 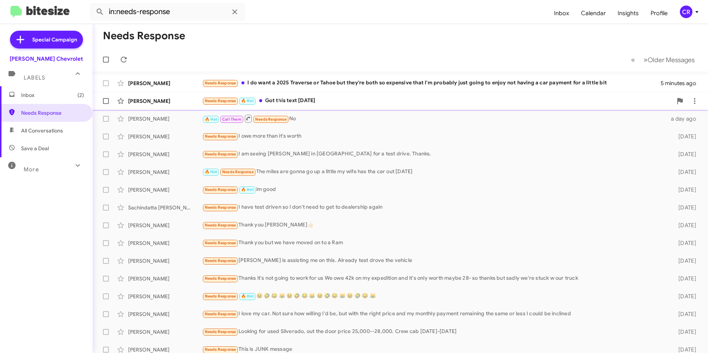 What do you see at coordinates (633, 60) in the screenshot?
I see `button: Previous` at bounding box center [633, 60].